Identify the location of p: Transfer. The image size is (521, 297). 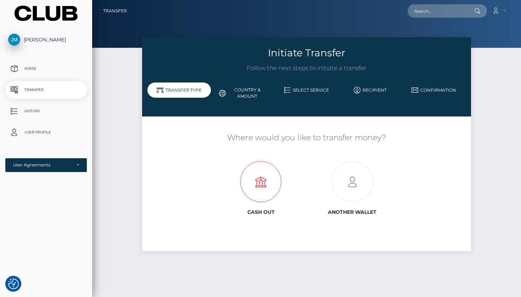
(46, 90).